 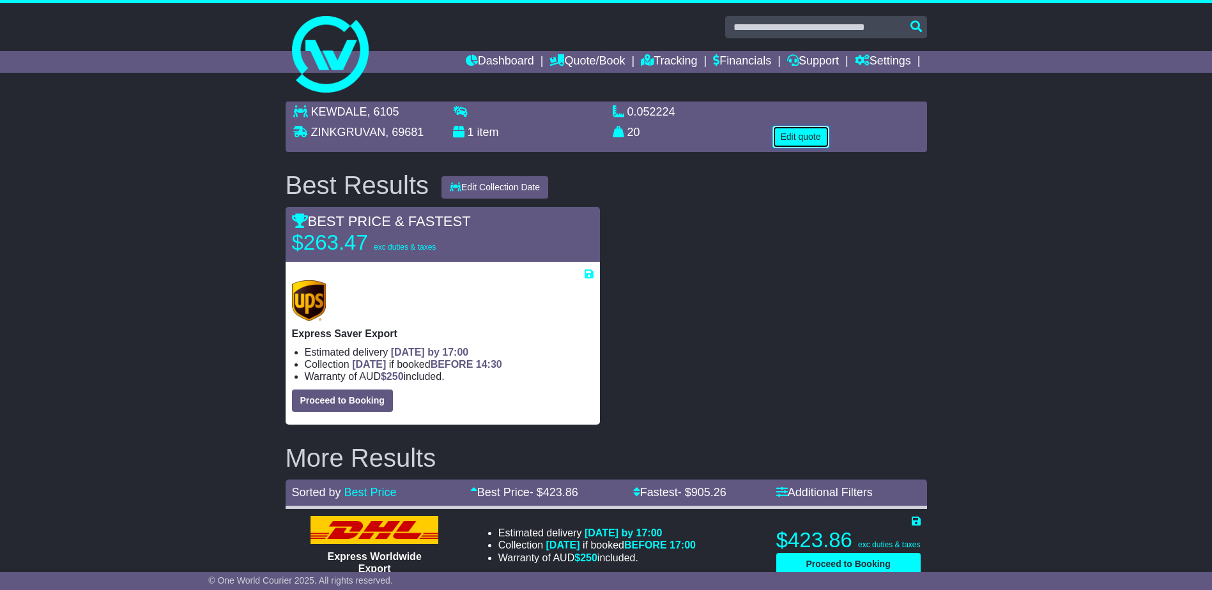 What do you see at coordinates (381, 221) in the screenshot?
I see `span: BEST PRICE & FASTEST` at bounding box center [381, 221].